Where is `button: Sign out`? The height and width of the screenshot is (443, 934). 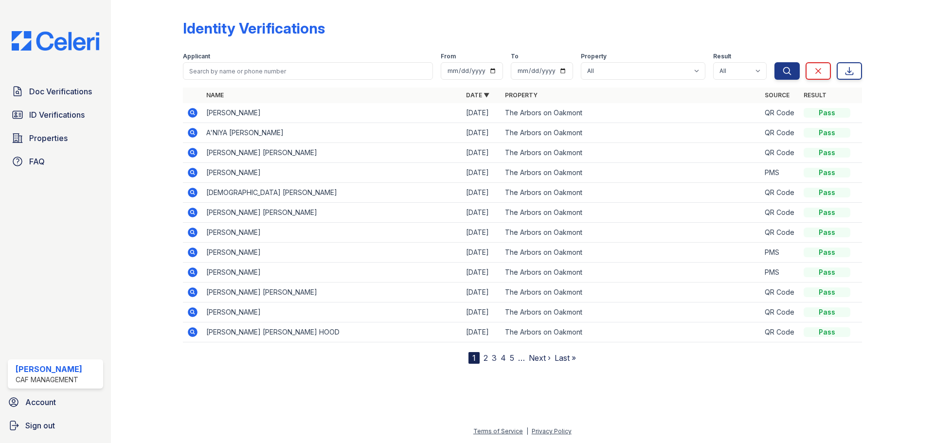
button: Sign out is located at coordinates (55, 426).